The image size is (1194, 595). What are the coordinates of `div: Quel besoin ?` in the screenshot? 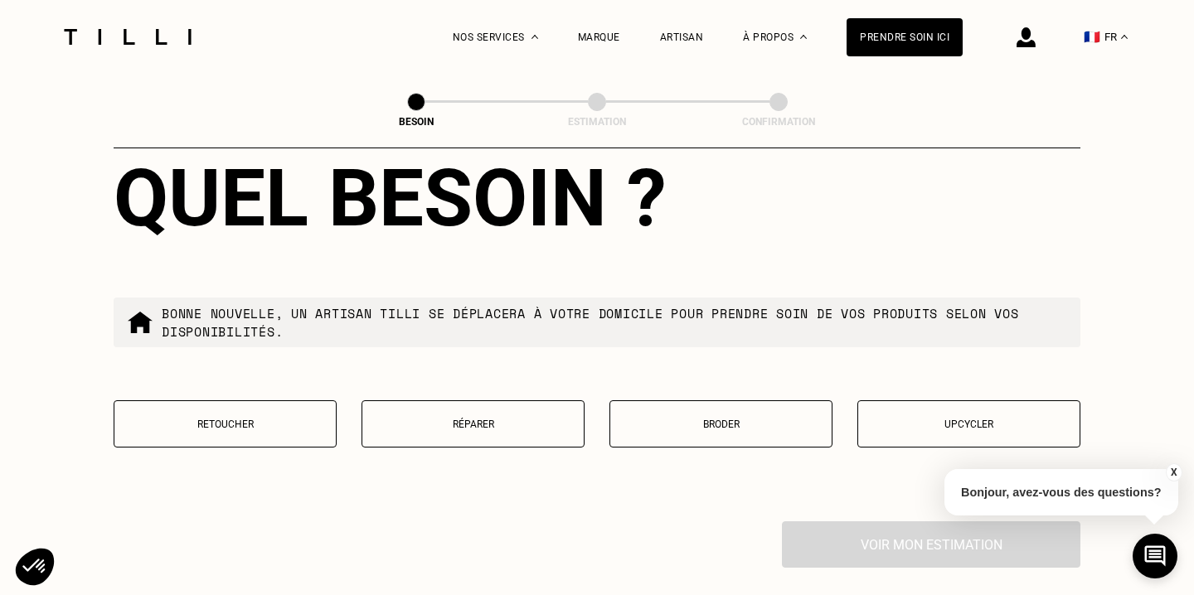 It's located at (597, 198).